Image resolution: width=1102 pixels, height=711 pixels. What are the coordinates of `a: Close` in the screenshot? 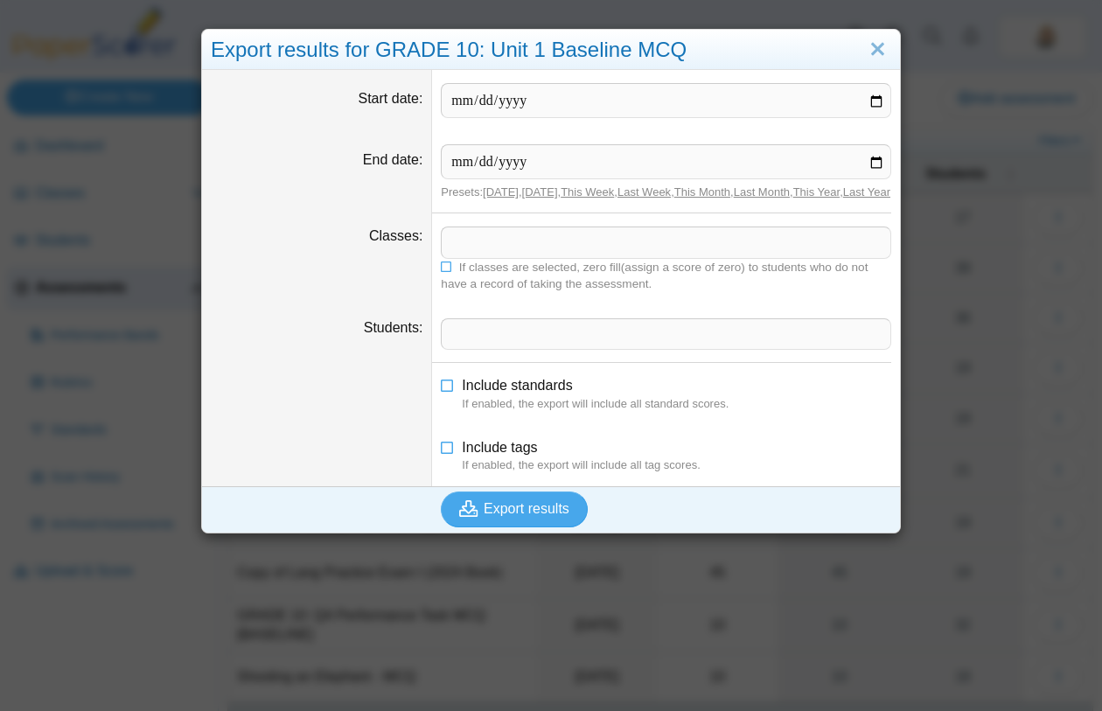 It's located at (877, 50).